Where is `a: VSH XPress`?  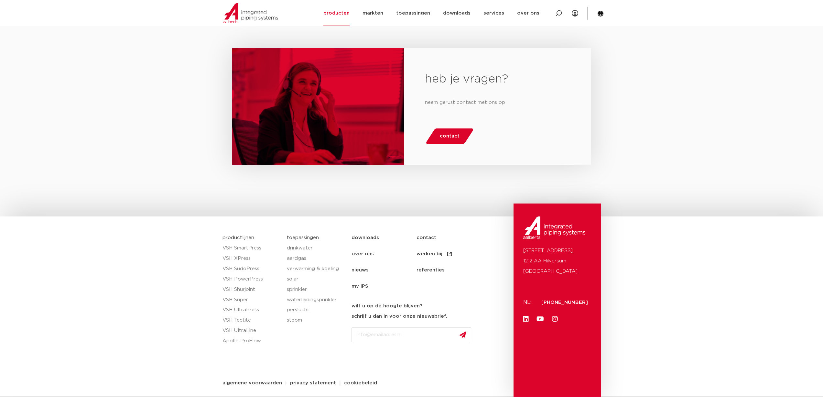
a: VSH XPress is located at coordinates (251, 258).